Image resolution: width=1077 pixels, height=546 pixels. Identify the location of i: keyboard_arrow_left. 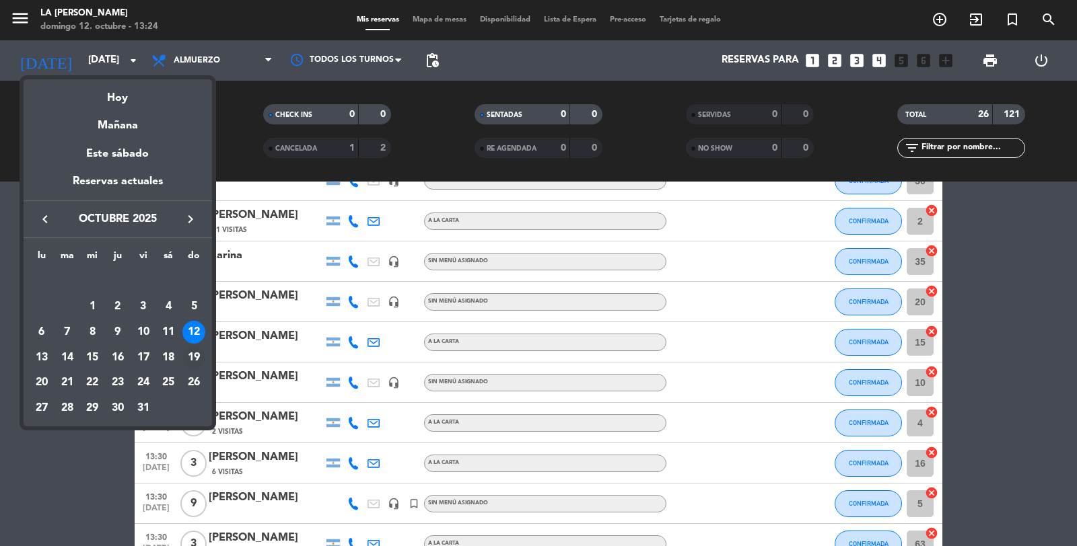
(45, 219).